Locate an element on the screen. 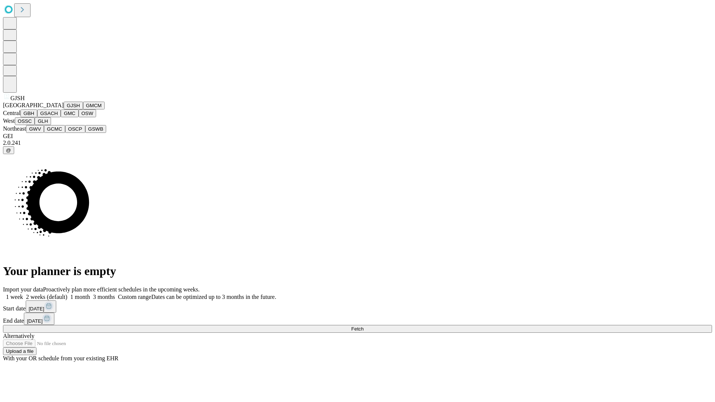 The width and height of the screenshot is (715, 402). span: 2 weeks (default) is located at coordinates (47, 297).